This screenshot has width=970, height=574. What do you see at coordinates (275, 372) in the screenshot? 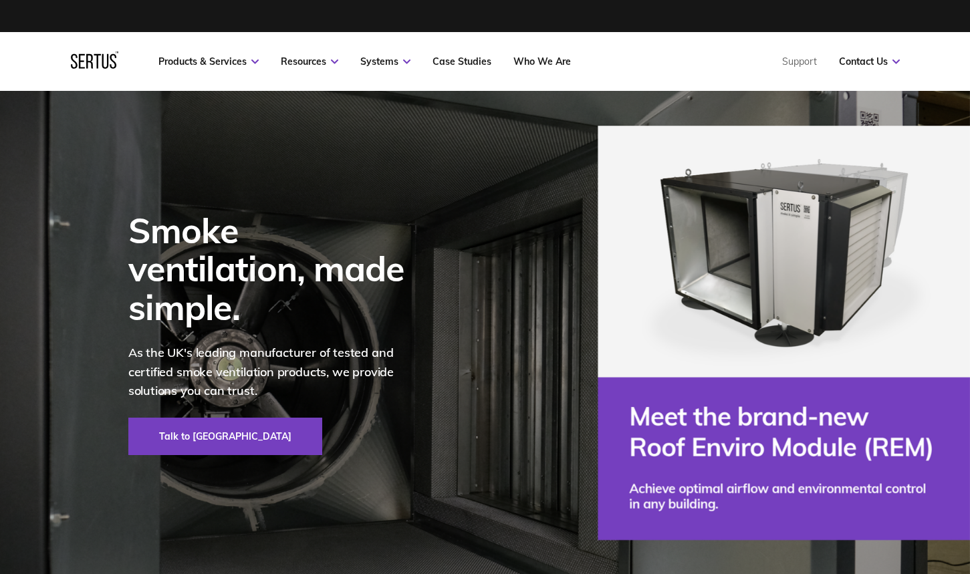
I see `p: As the UK's leading manufacturer of tested and certified smoke ventilation products, we provide s...` at bounding box center [275, 372].